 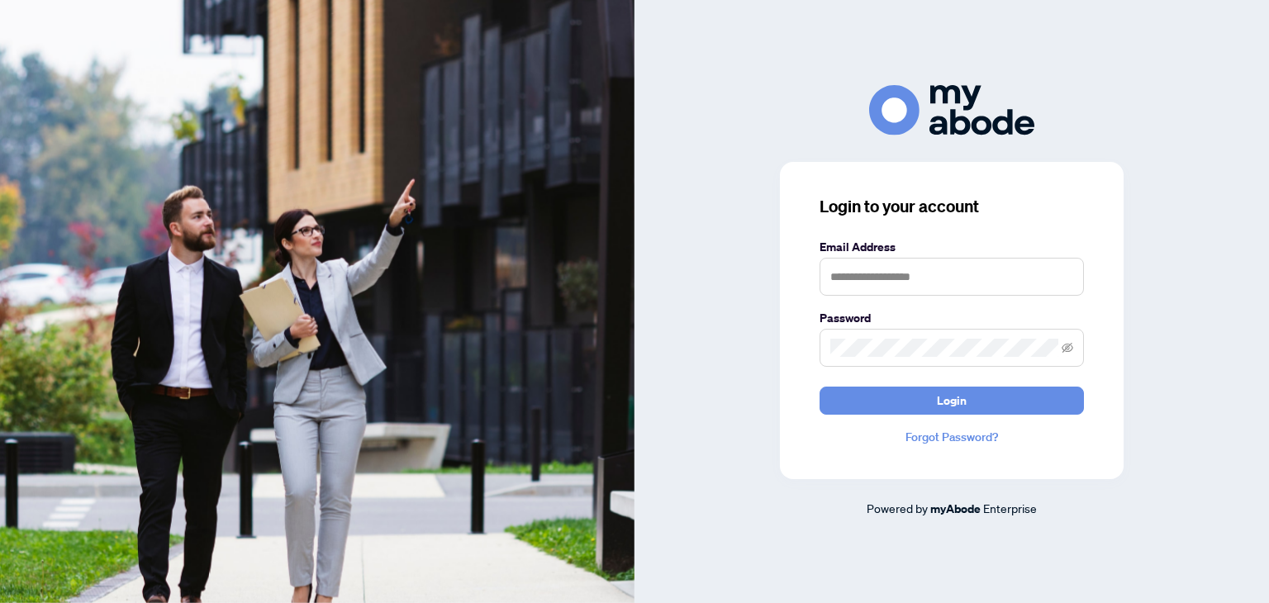 What do you see at coordinates (952, 401) in the screenshot?
I see `span: Login` at bounding box center [952, 401].